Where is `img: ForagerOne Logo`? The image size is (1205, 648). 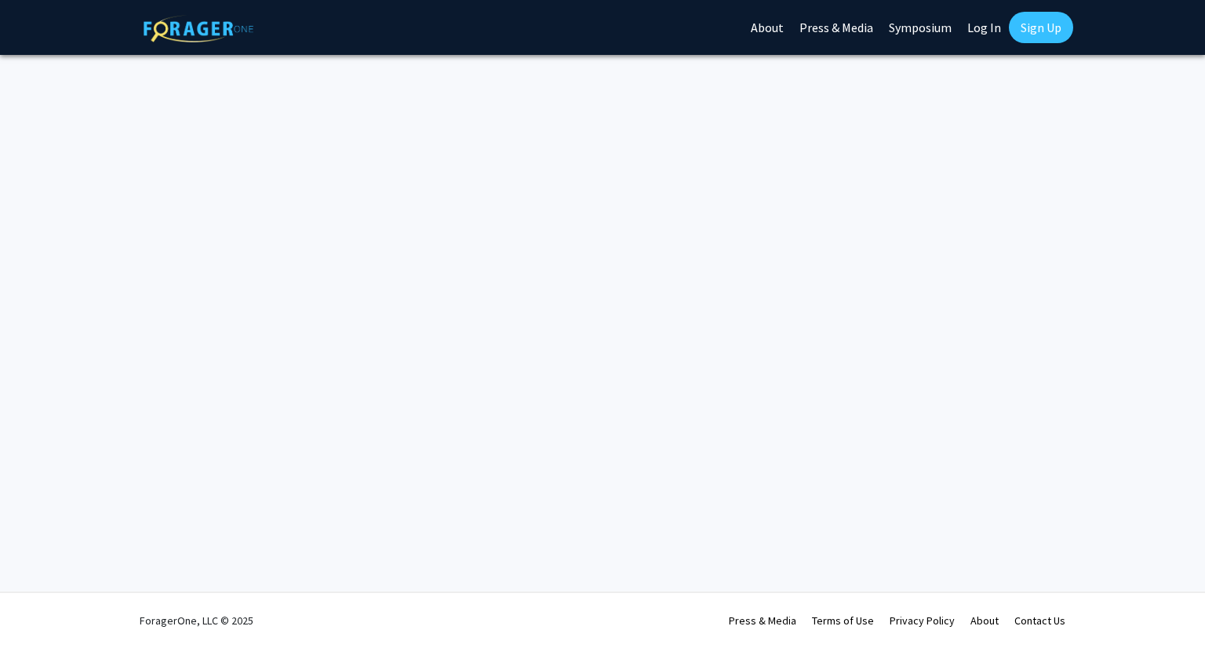 img: ForagerOne Logo is located at coordinates (199, 28).